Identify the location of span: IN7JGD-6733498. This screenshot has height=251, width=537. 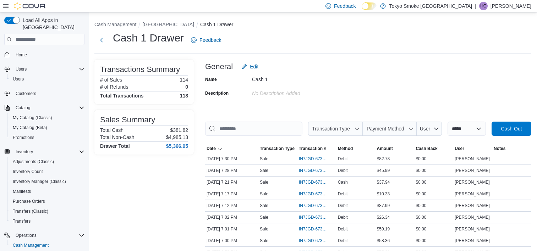
(314, 183).